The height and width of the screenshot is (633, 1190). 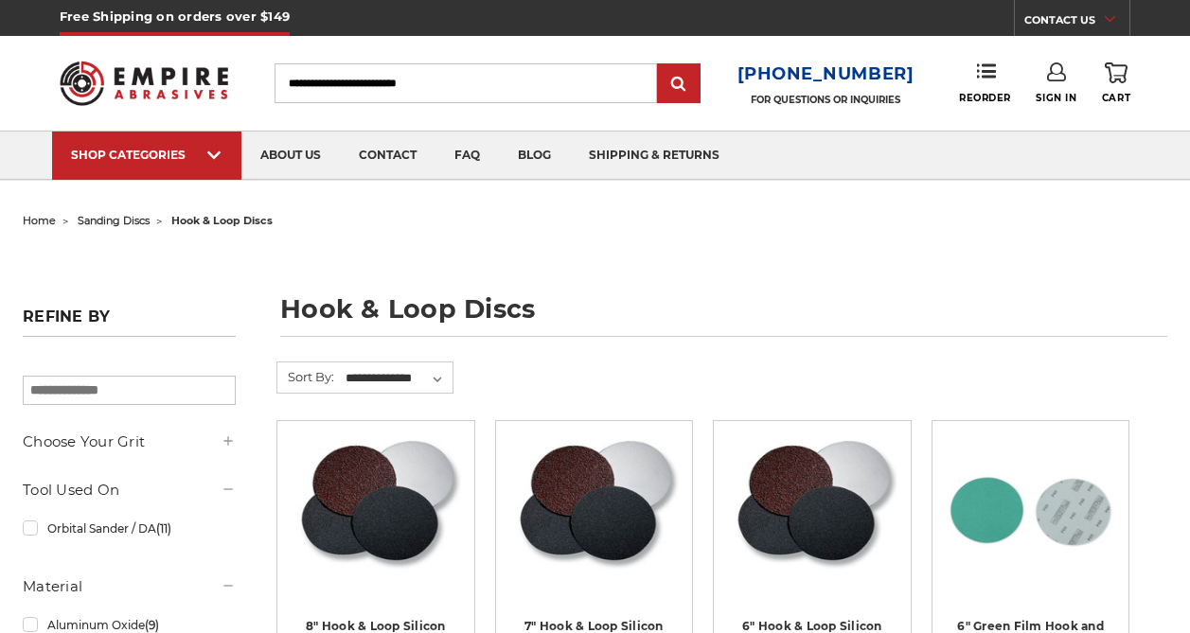 I want to click on span: (11), so click(x=164, y=528).